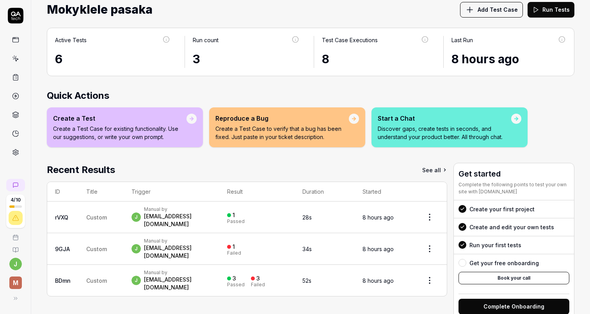 The image size is (590, 314). Describe the element at coordinates (63, 192) in the screenshot. I see `th: ID` at that location.